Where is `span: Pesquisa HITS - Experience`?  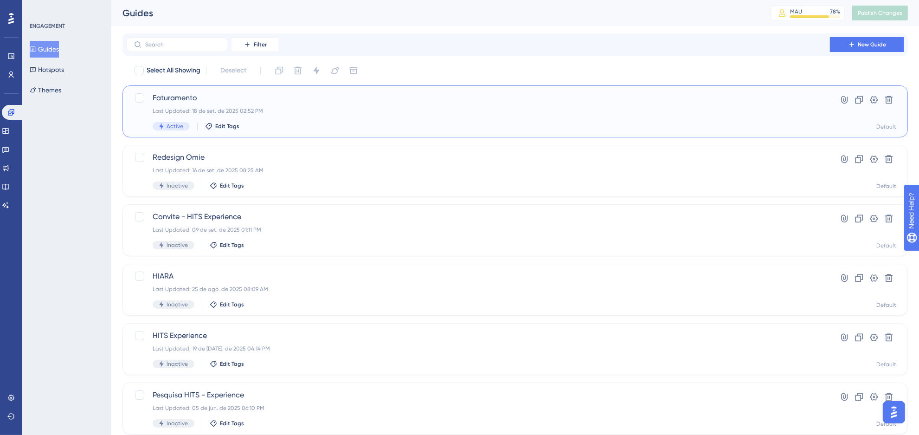
span: Pesquisa HITS - Experience is located at coordinates (478, 395).